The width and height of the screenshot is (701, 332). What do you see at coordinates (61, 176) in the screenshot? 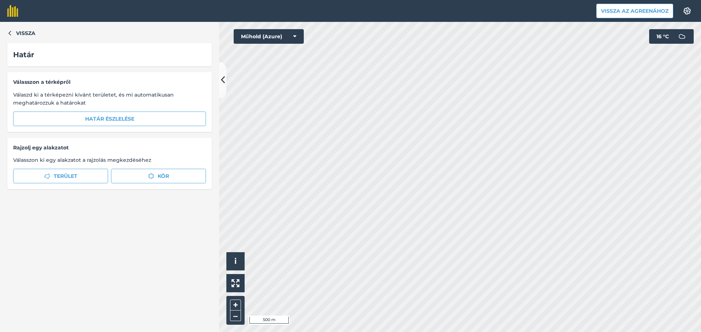
I see `button: Terület` at bounding box center [61, 176].